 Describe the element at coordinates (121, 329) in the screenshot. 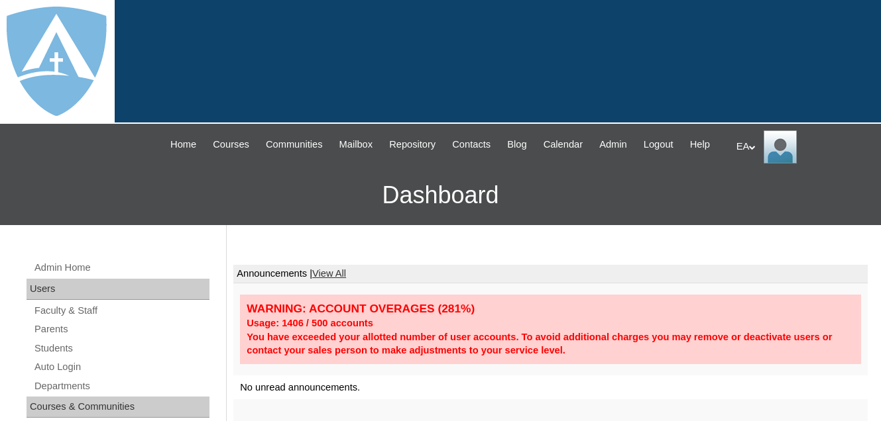

I see `a: Parents` at that location.